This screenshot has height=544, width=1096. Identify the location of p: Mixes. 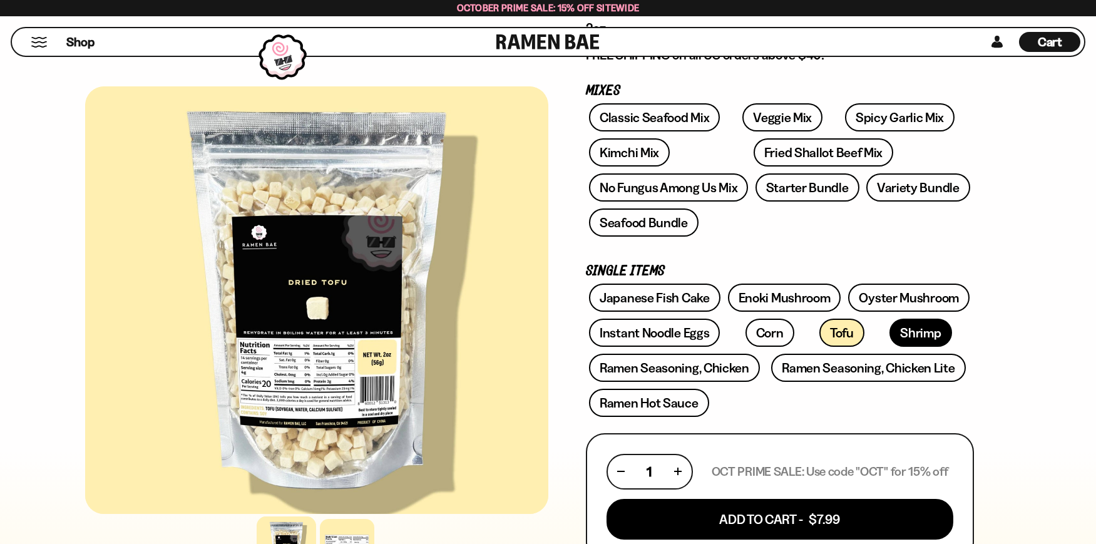
(780, 91).